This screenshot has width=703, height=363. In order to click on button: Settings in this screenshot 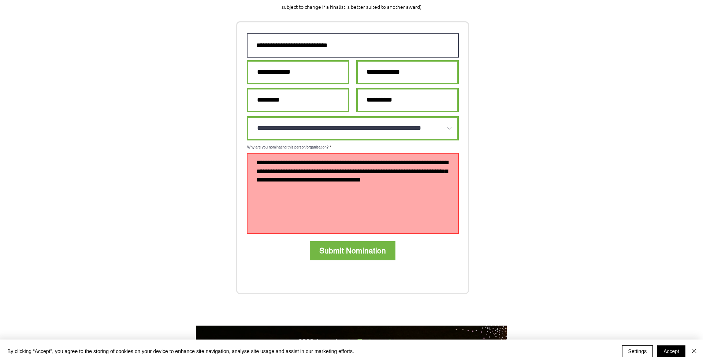, I will do `click(638, 351)`.